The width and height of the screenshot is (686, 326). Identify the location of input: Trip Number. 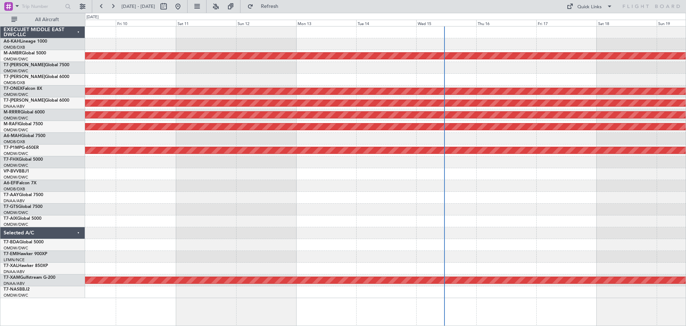
(42, 6).